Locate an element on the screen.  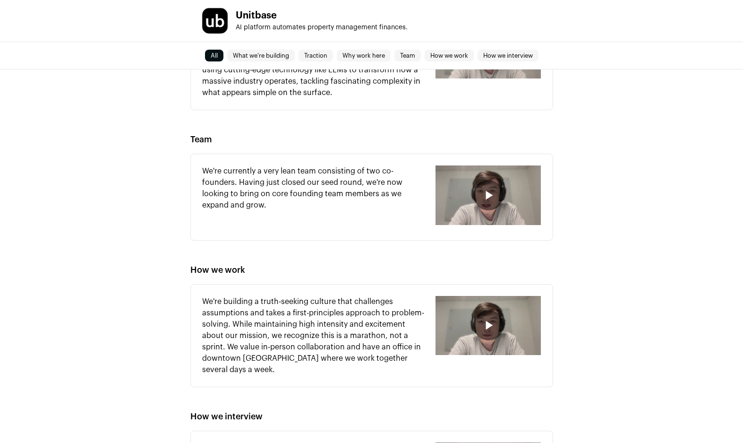
h1: Unitbase is located at coordinates (322, 16).